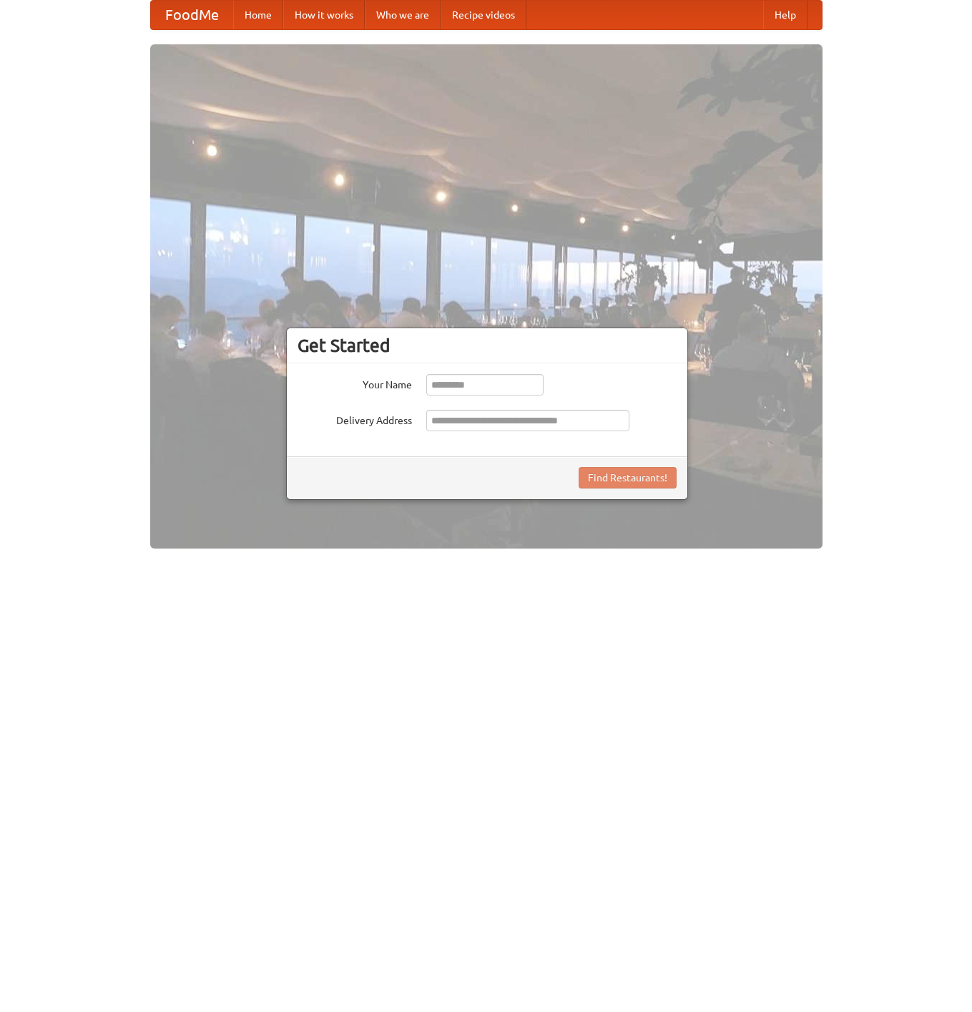 This screenshot has width=972, height=1012. Describe the element at coordinates (355, 419) in the screenshot. I see `label: Delivery Address` at that location.